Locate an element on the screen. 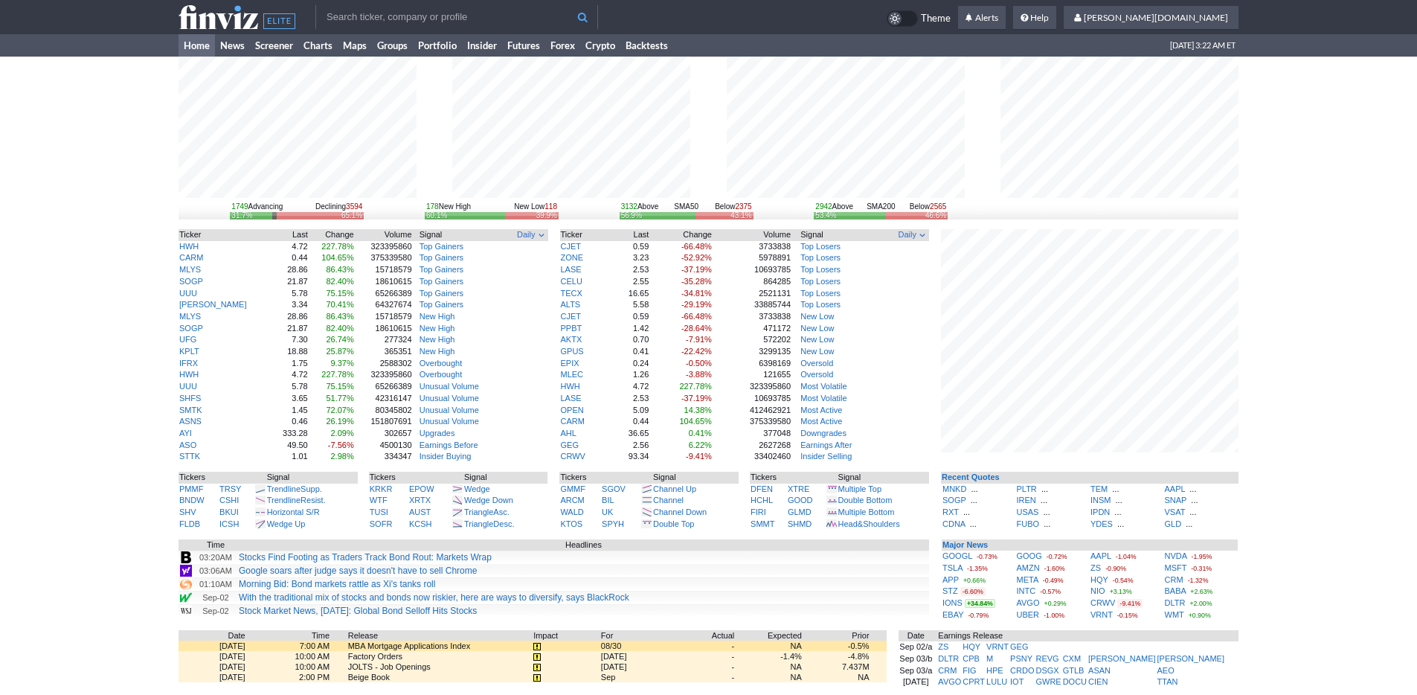  a: GWRE is located at coordinates (1048, 681).